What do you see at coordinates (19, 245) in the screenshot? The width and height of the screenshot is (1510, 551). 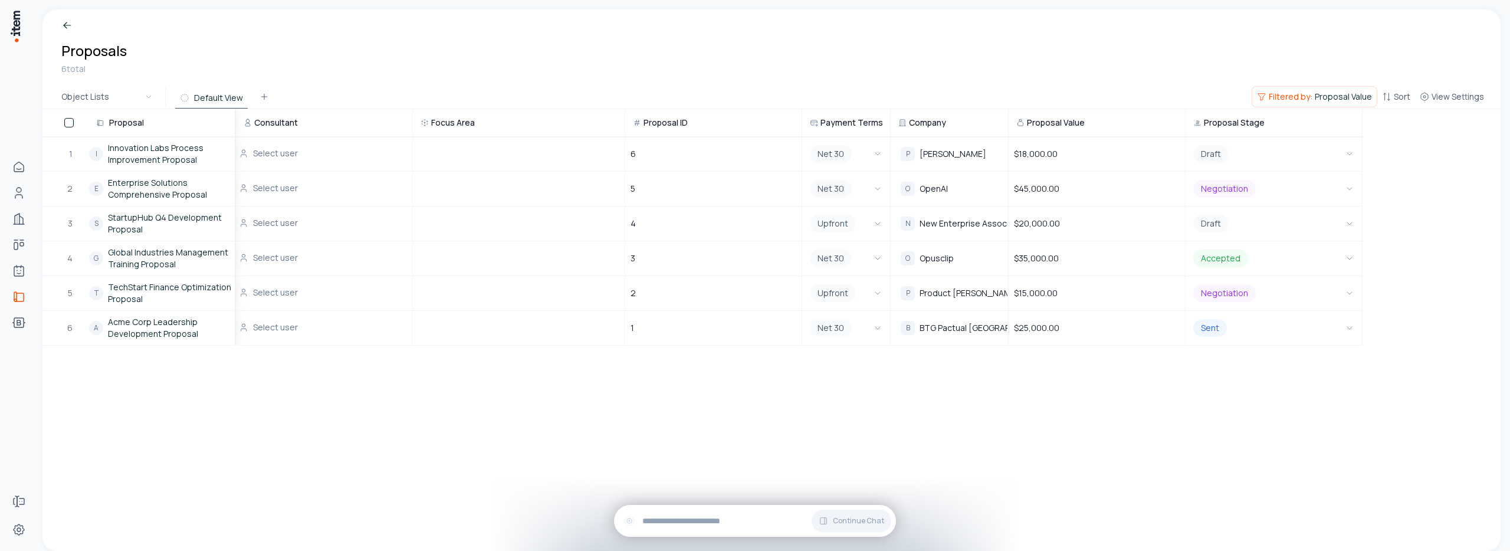 I see `a: Deals` at bounding box center [19, 245].